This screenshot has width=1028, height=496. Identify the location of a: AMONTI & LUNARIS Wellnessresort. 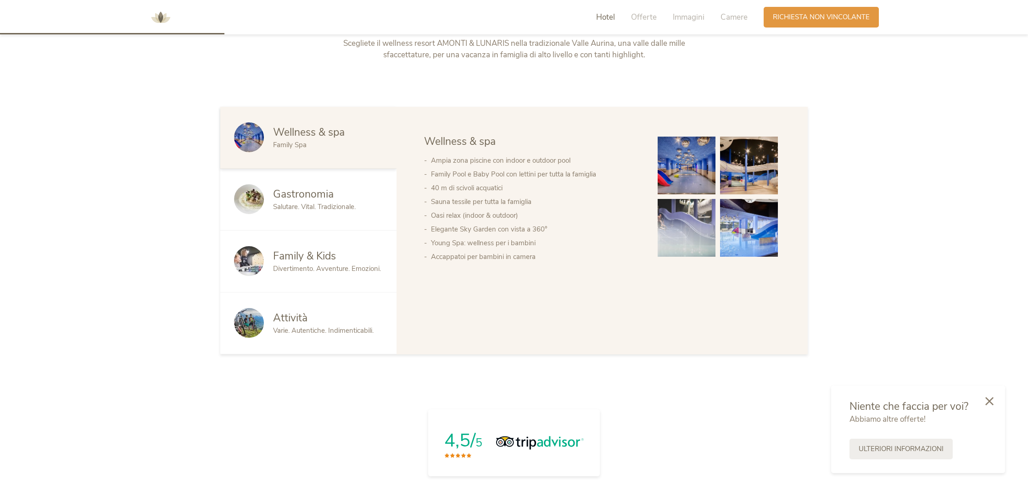
(161, 17).